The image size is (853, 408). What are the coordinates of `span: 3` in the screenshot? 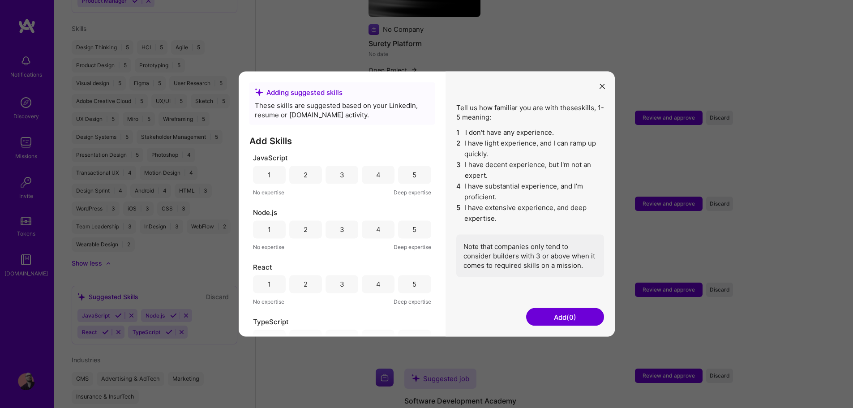 It's located at (459, 170).